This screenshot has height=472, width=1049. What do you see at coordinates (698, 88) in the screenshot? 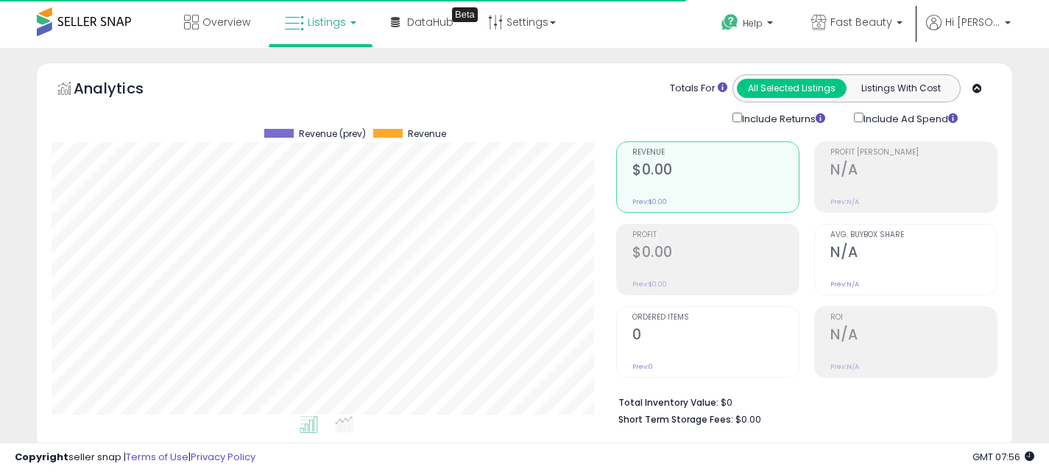
I see `div: Totals For` at bounding box center [698, 88].